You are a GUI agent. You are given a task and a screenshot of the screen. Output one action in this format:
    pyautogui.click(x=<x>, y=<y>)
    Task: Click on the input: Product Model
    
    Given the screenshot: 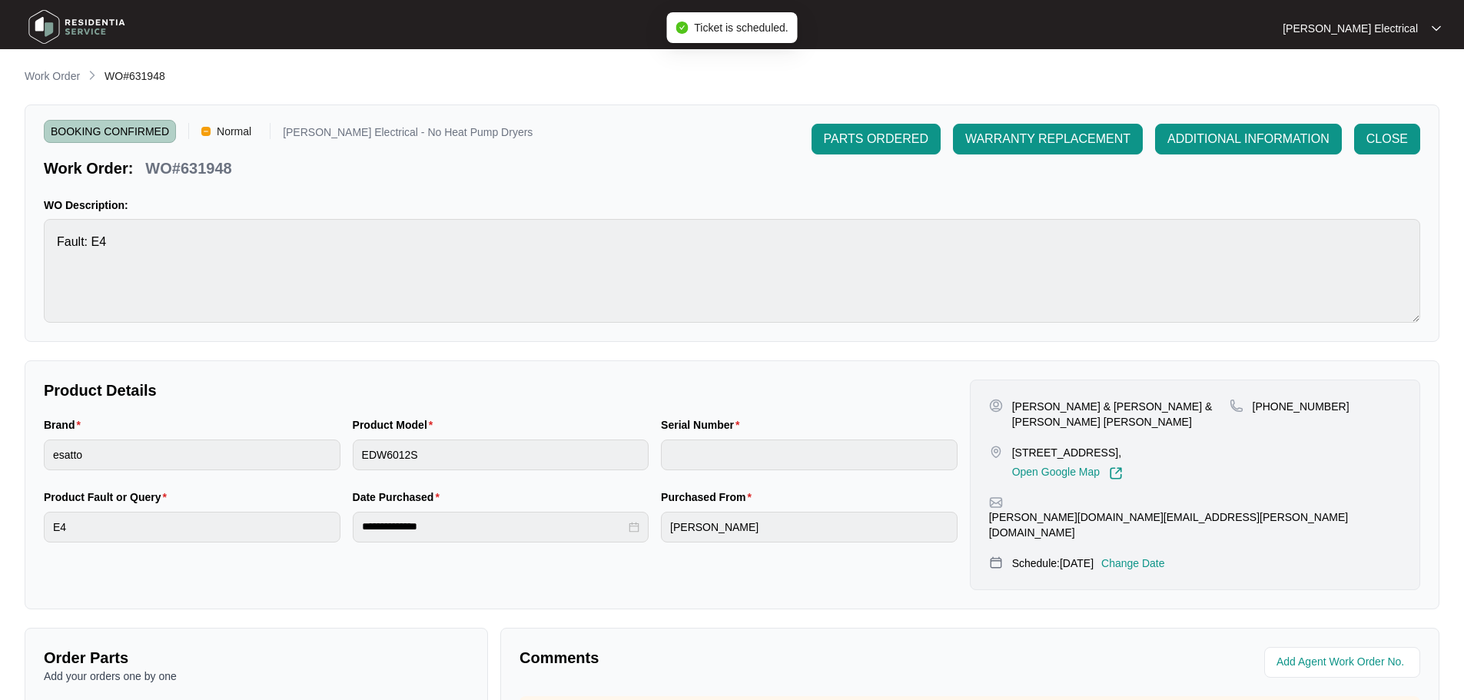 What is the action you would take?
    pyautogui.click(x=501, y=455)
    